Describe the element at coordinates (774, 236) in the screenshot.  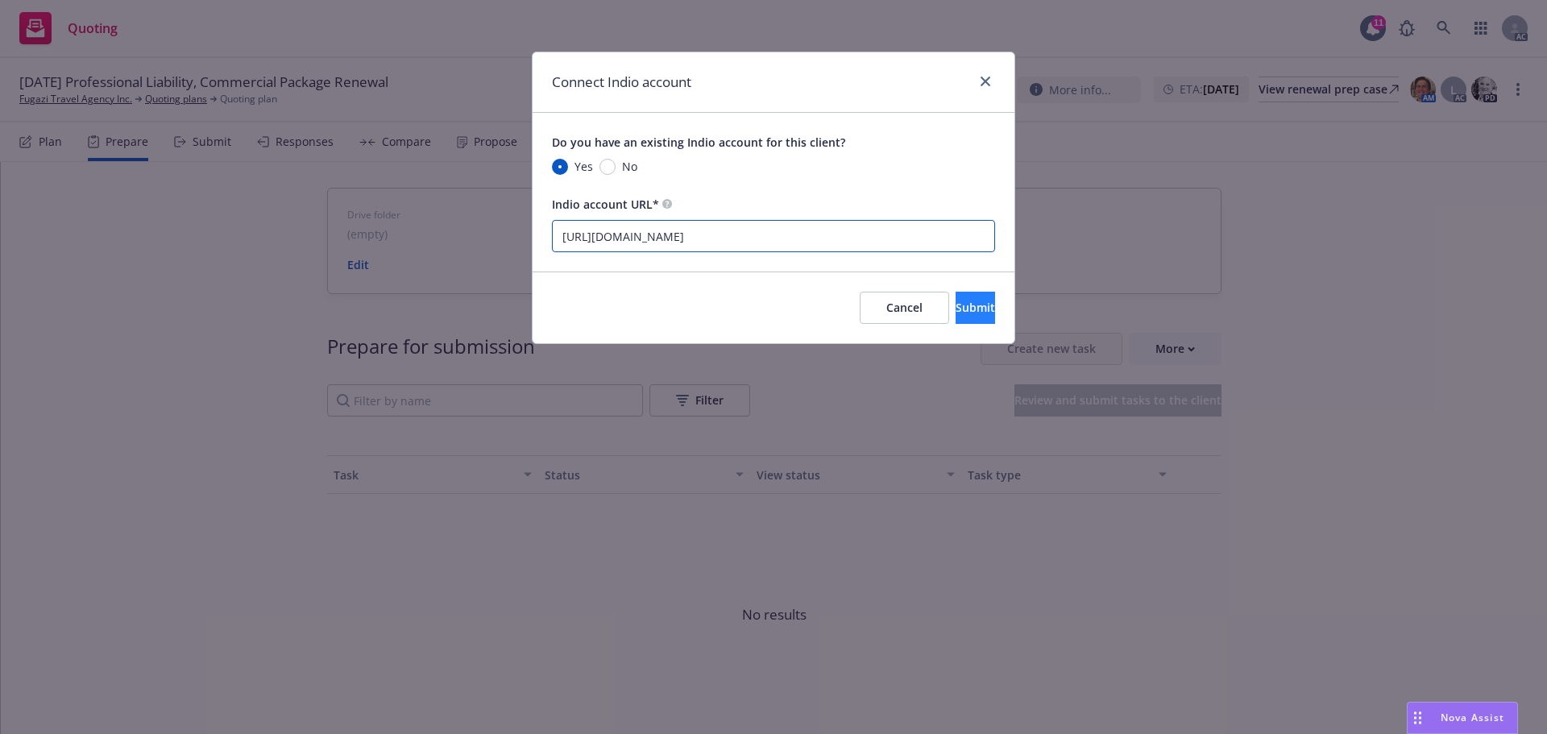
I see `input: Paste Indio account link here` at that location.